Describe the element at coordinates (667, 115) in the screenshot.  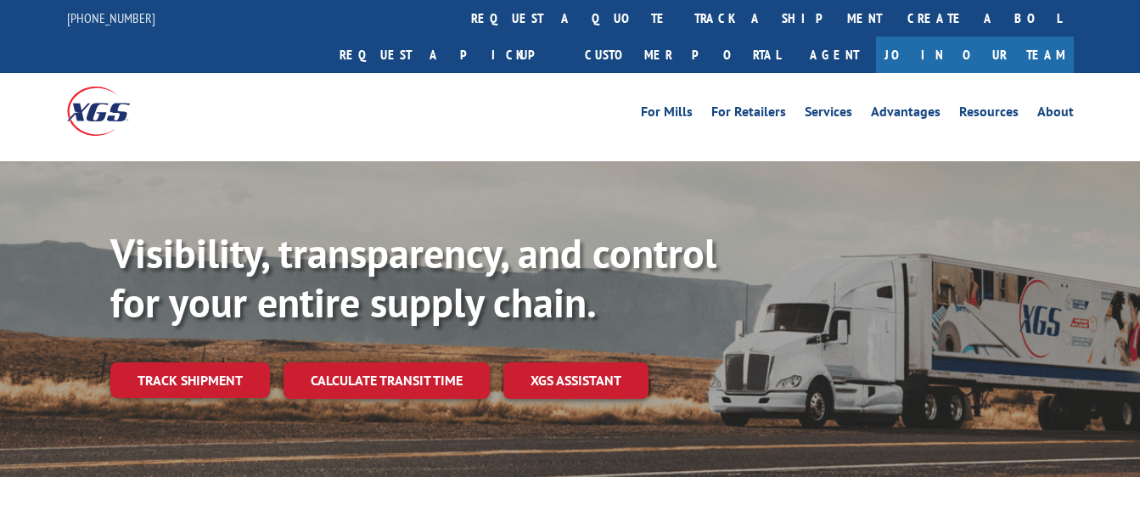
I see `a: For Mills` at that location.